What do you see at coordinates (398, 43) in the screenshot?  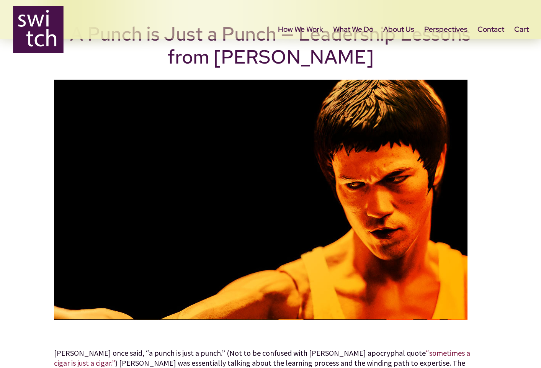 I see `a: About Us` at bounding box center [398, 43].